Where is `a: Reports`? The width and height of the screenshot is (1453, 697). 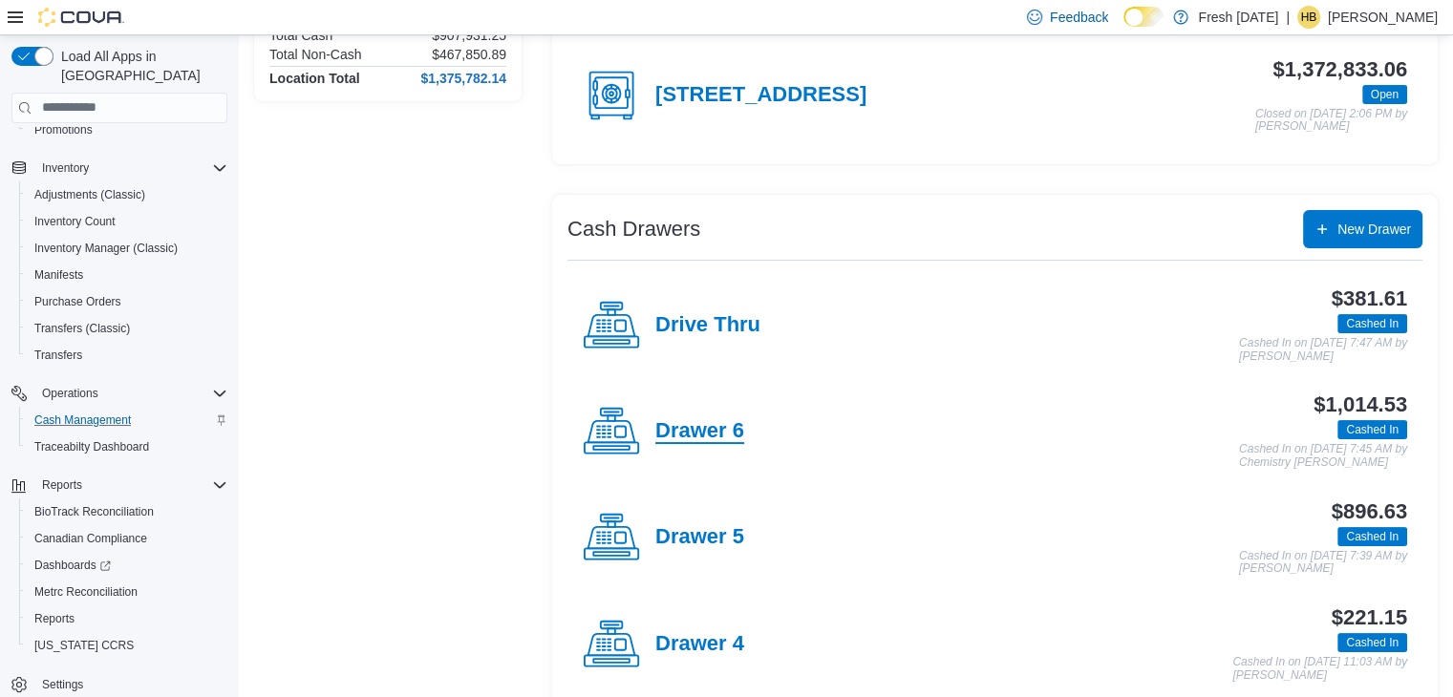
a: Reports is located at coordinates (54, 619).